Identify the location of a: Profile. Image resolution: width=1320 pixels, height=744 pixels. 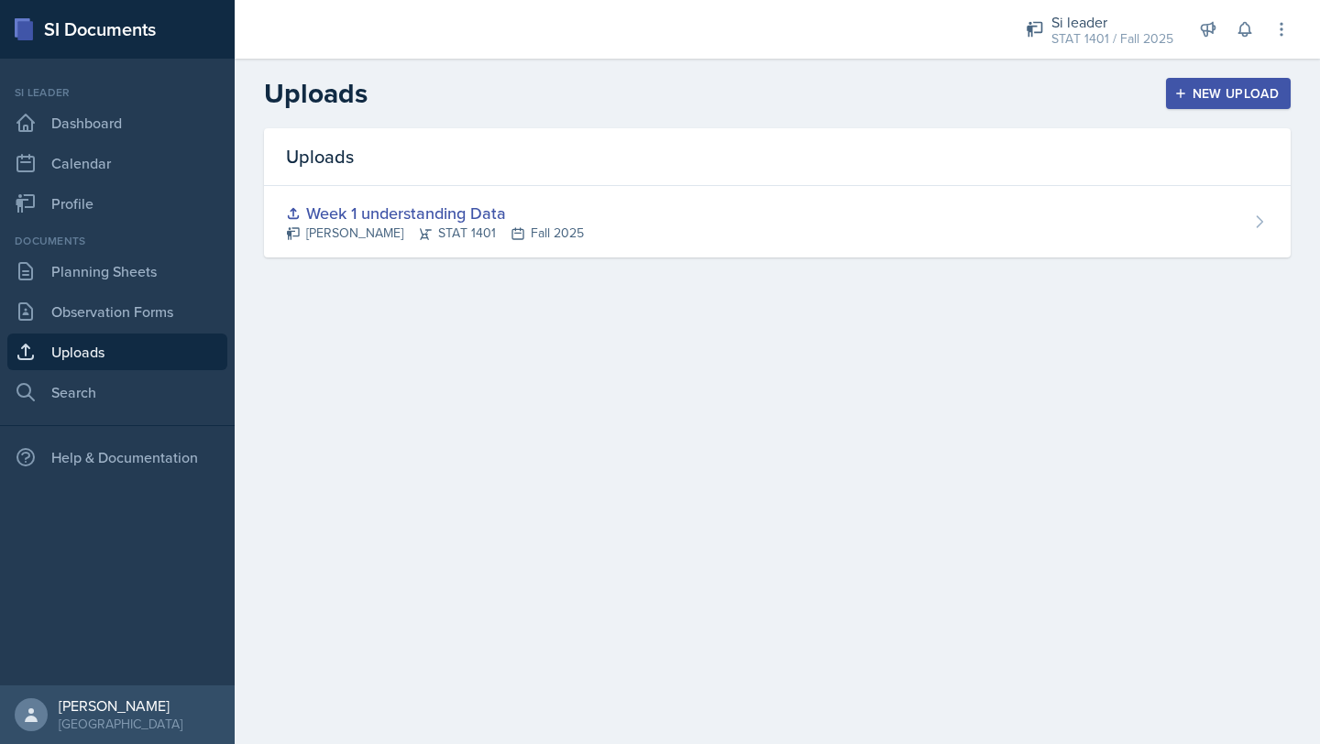
(117, 203).